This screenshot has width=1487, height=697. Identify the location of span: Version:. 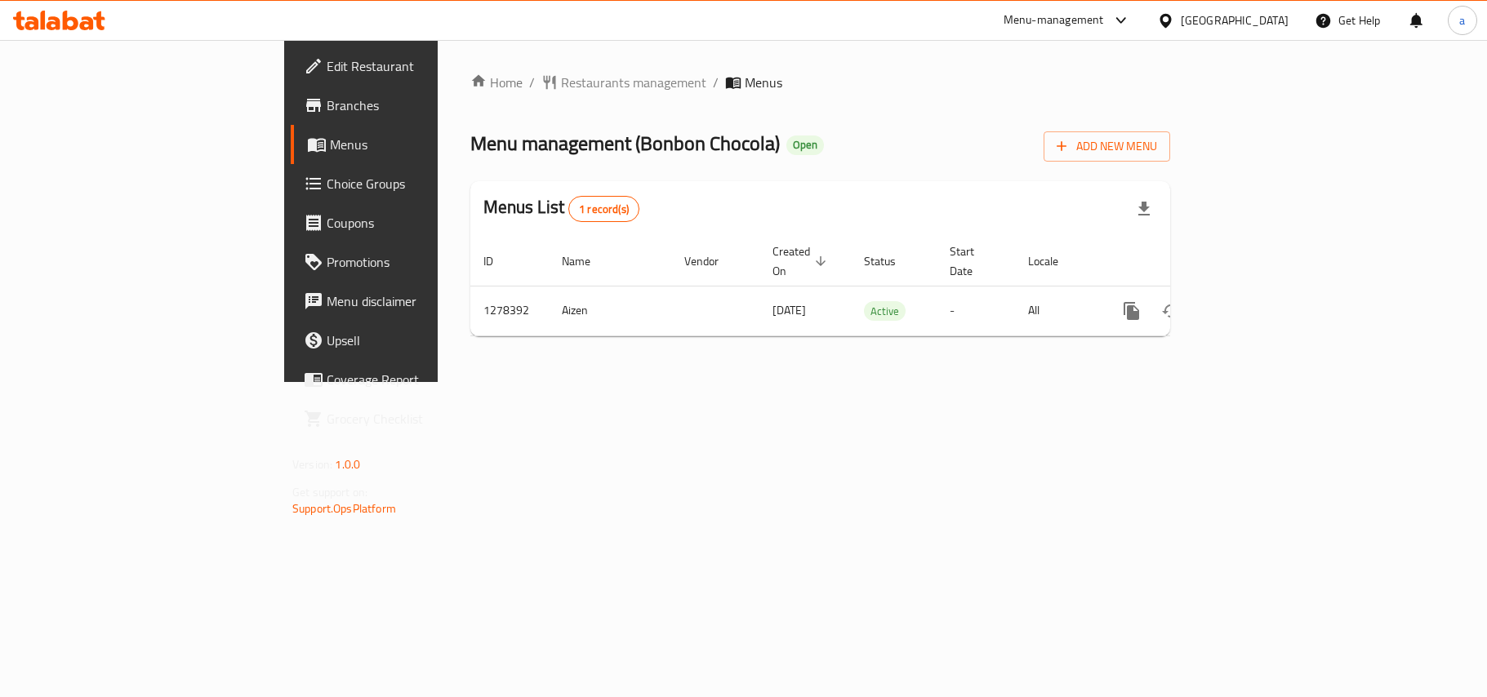
(312, 465).